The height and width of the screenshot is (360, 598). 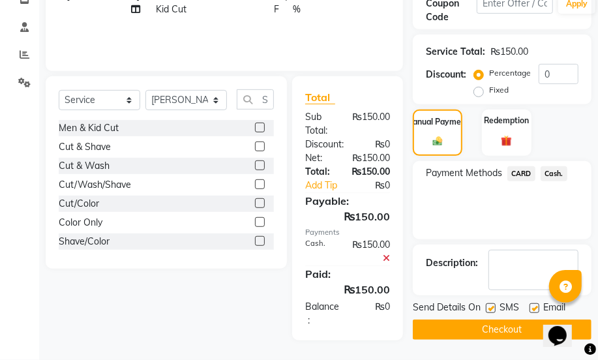 What do you see at coordinates (319, 124) in the screenshot?
I see `div: Sub Total:` at bounding box center [319, 124].